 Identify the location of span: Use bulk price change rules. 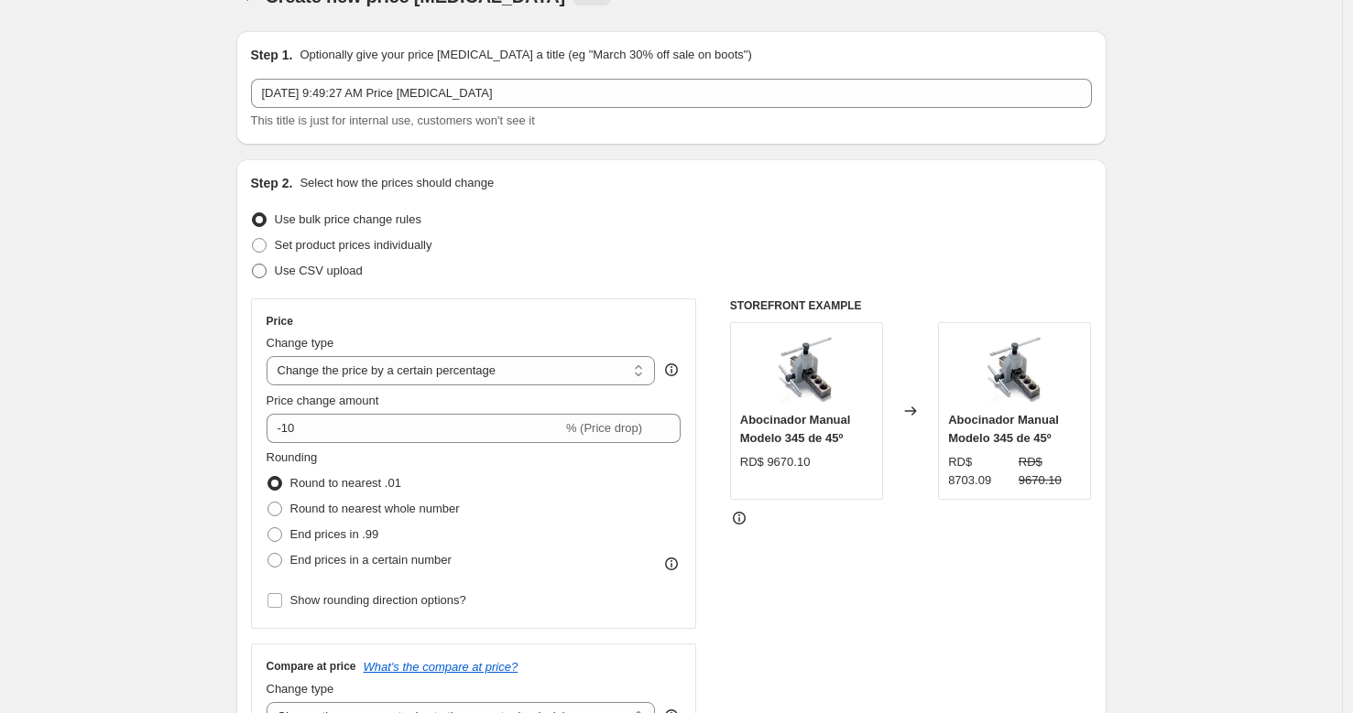
(348, 219).